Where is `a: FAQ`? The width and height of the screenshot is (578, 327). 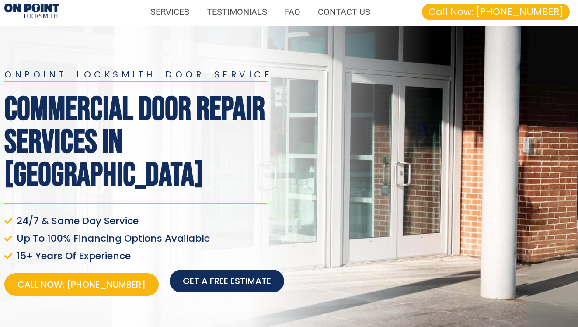
a: FAQ is located at coordinates (293, 12).